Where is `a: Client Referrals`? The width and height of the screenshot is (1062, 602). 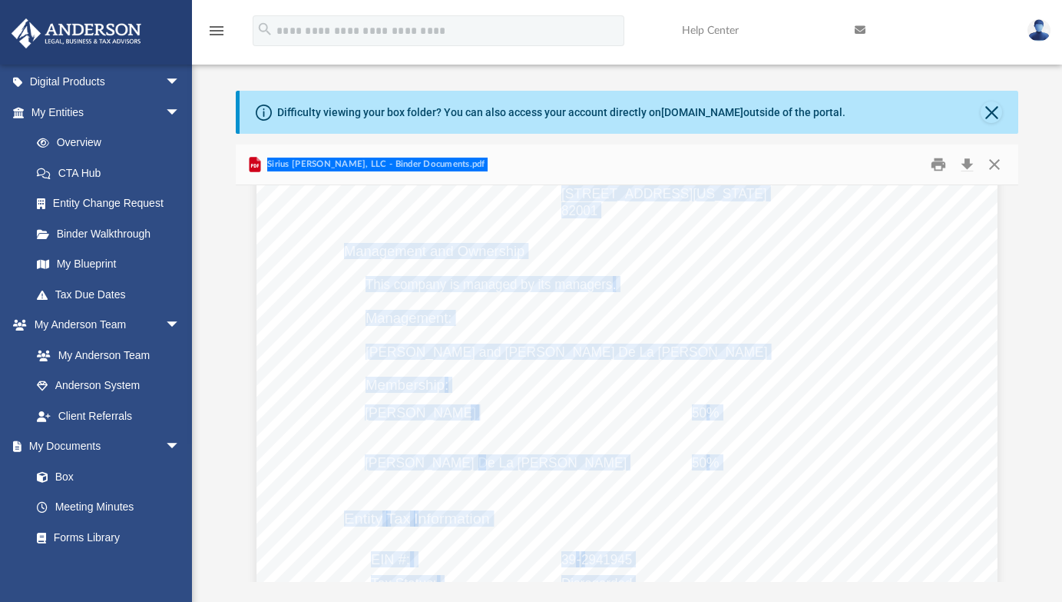
a: Client Referrals is located at coordinates (108, 416).